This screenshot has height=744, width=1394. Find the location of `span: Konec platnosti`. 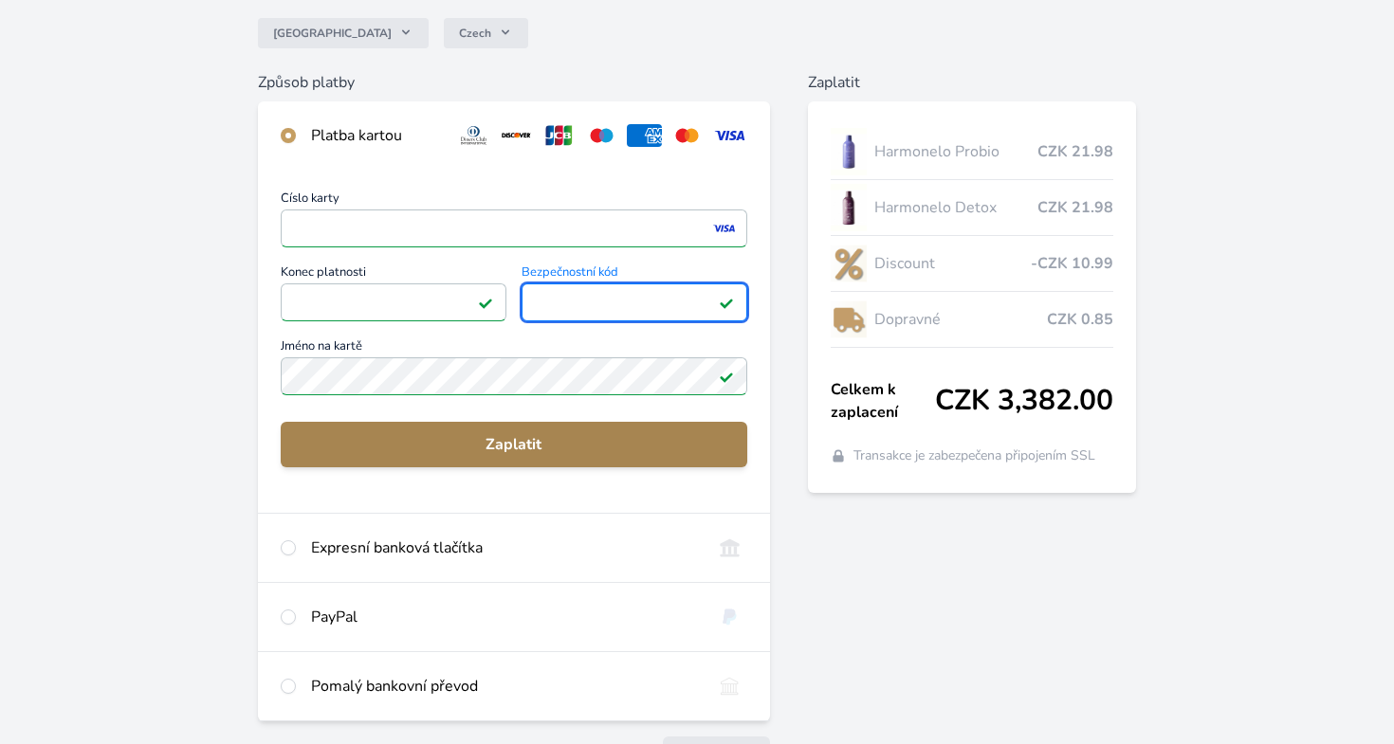

span: Konec platnosti is located at coordinates (394, 275).